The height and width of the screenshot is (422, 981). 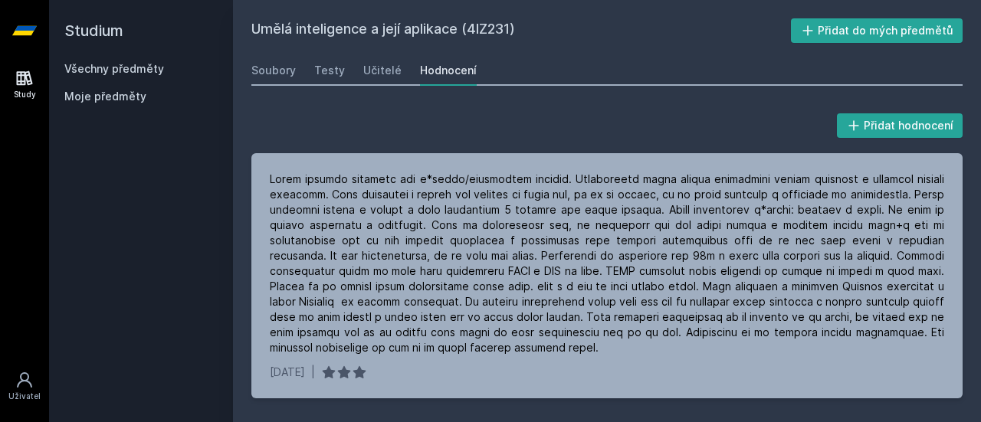 What do you see at coordinates (877, 31) in the screenshot?
I see `button: Přidat do mých předmětů` at bounding box center [877, 31].